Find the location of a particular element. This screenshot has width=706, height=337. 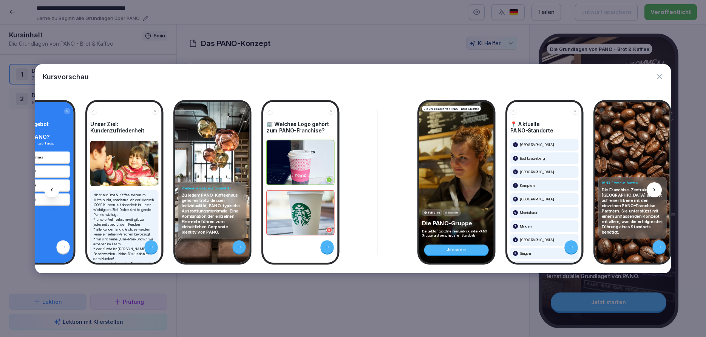

img: Bild und Text Vorschau is located at coordinates (124, 163).